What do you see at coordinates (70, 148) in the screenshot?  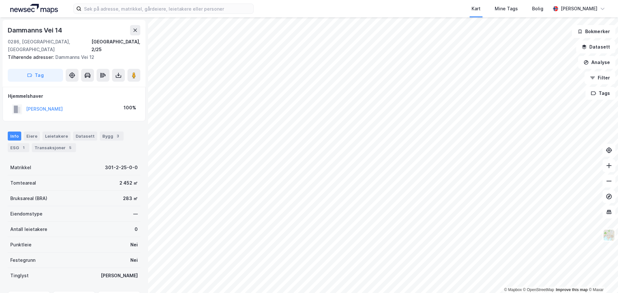 I see `div: 5` at bounding box center [70, 148].